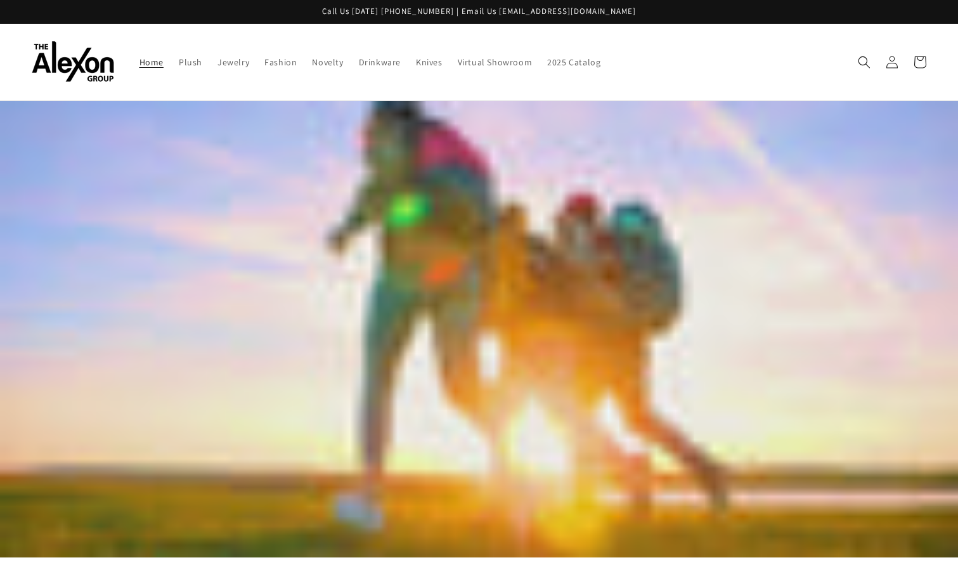  I want to click on a: Virtual Showroom, so click(495, 62).